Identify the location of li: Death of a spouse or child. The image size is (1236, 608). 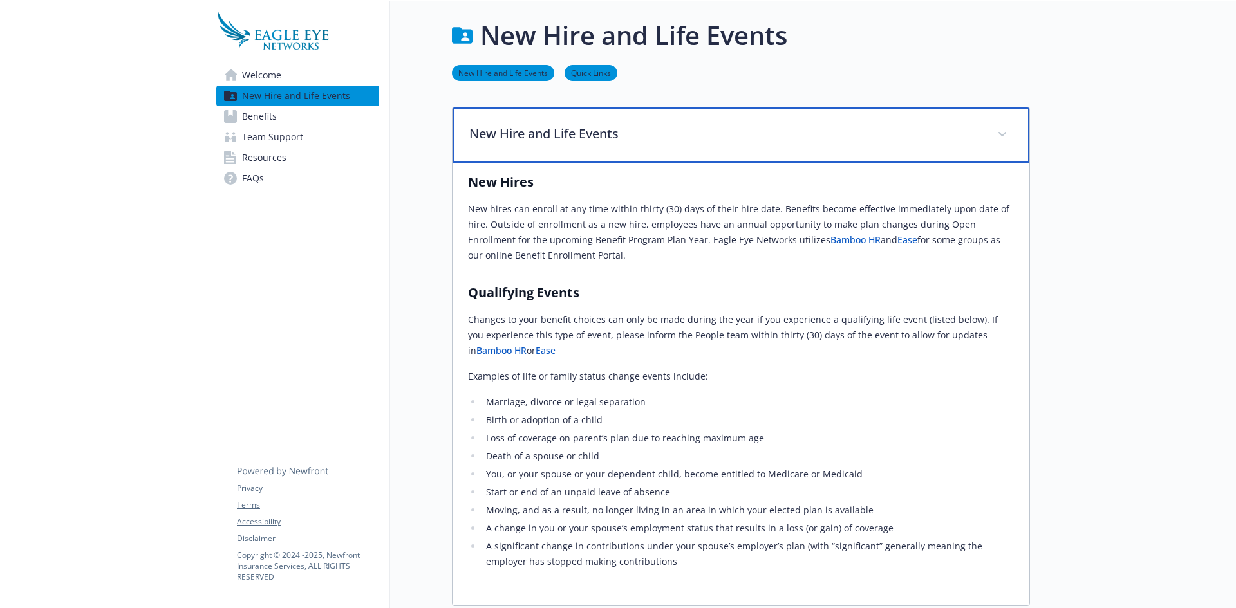
(748, 456).